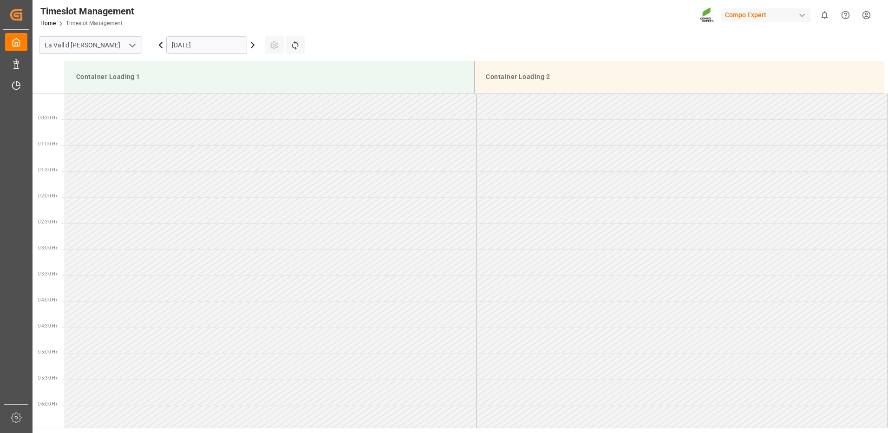 Image resolution: width=888 pixels, height=433 pixels. I want to click on button: Compo Expert, so click(768, 15).